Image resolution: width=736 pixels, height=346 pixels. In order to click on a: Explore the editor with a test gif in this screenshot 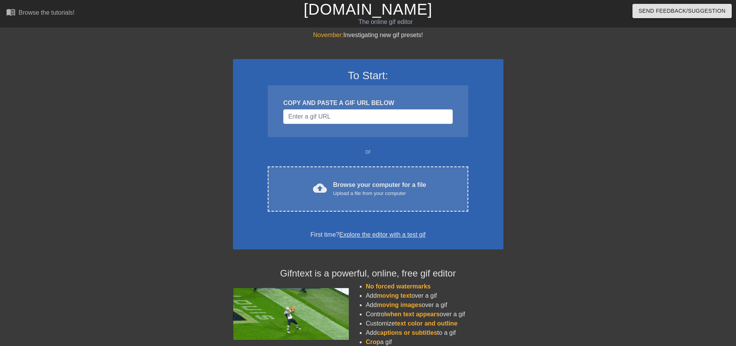, I will do `click(382, 234)`.